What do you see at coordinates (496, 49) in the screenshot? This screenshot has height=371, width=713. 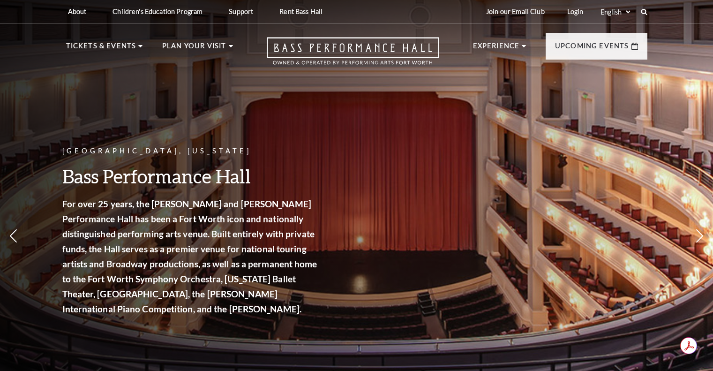 I see `p: Experience` at bounding box center [496, 49].